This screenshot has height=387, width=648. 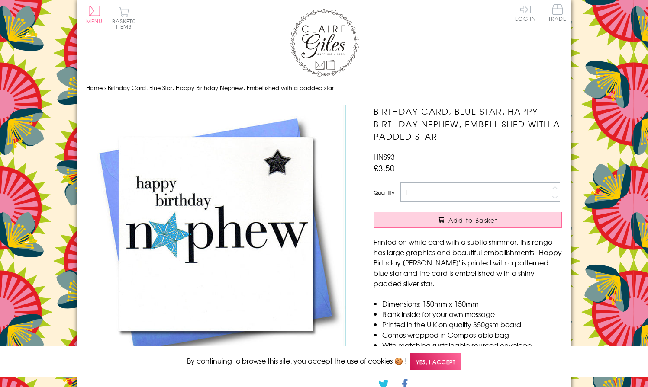 I want to click on li: Printed in the U.K on quality 350gsm board, so click(x=472, y=325).